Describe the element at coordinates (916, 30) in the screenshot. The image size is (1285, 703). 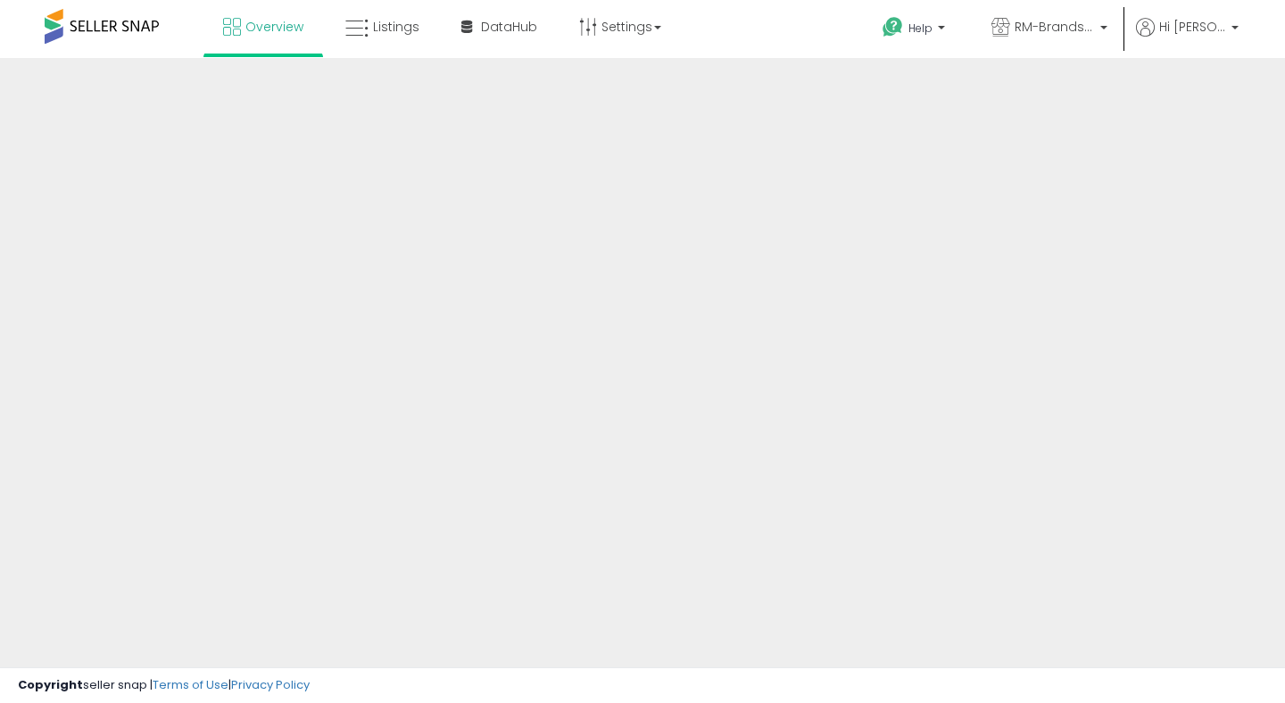
I see `a: Help` at that location.